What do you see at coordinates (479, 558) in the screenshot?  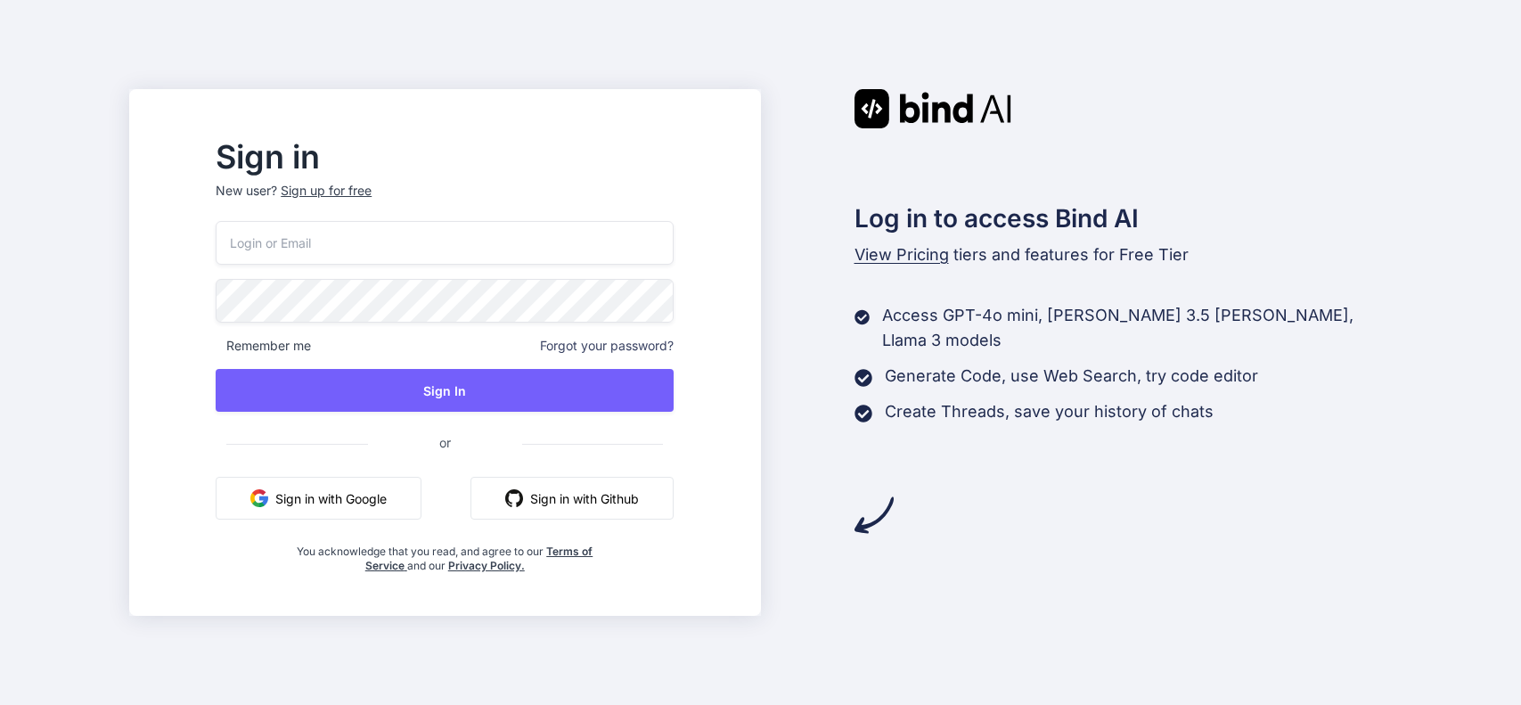 I see `a: Terms of Service` at bounding box center [479, 558].